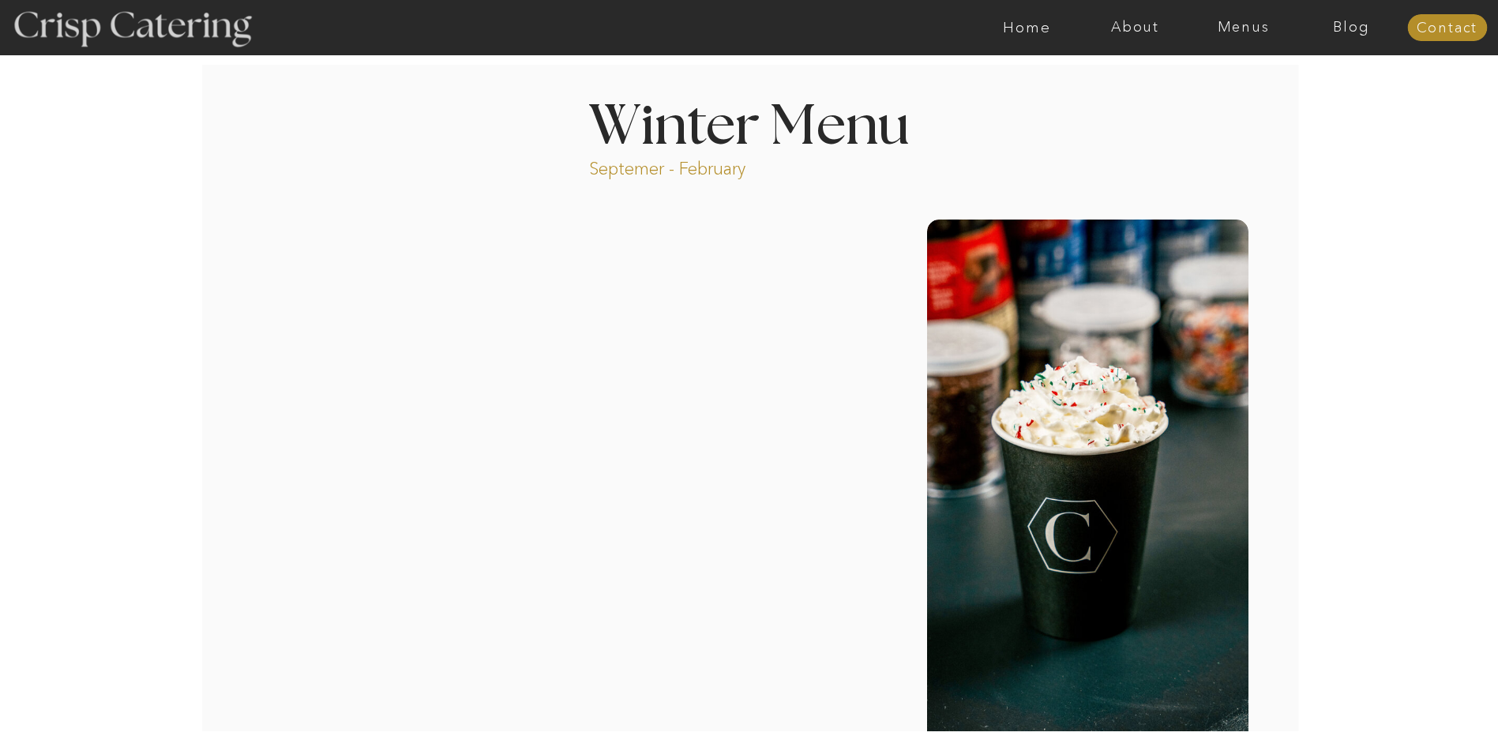  What do you see at coordinates (1447, 28) in the screenshot?
I see `nav: Contact` at bounding box center [1447, 28].